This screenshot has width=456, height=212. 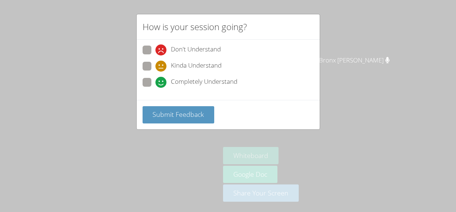 What do you see at coordinates (179, 115) in the screenshot?
I see `button: Submit Feedback` at bounding box center [179, 115].